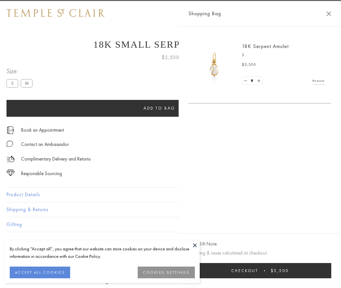 The width and height of the screenshot is (341, 288). Describe the element at coordinates (10, 173) in the screenshot. I see `img: icon_sourcing.svg` at that location.